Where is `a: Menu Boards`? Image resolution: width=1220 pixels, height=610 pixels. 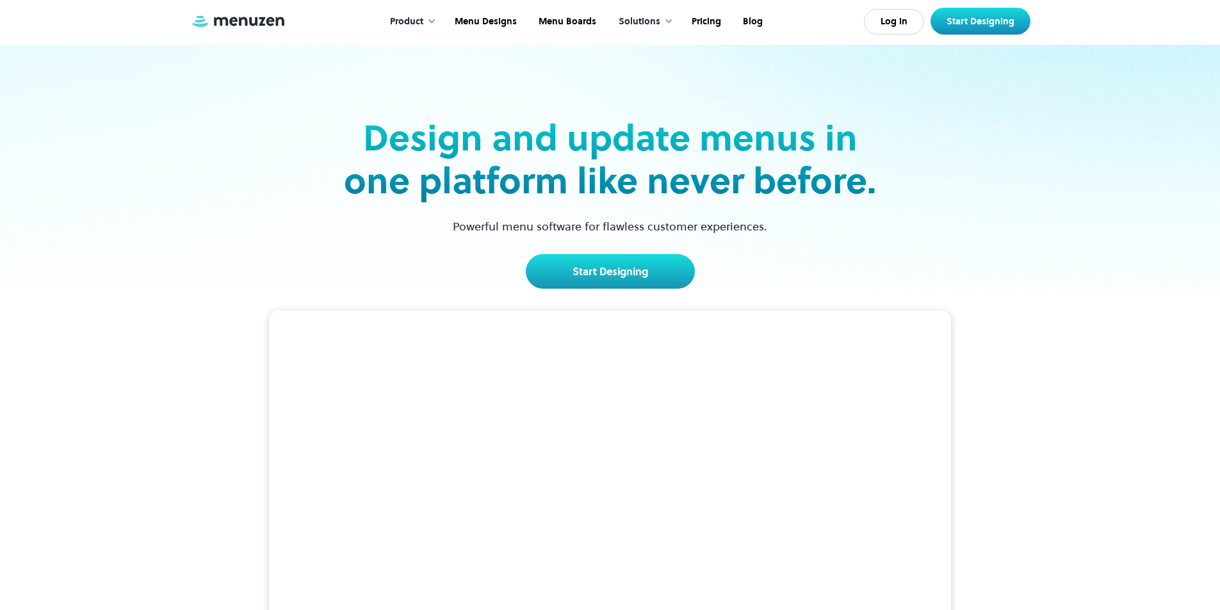
a: Menu Boards is located at coordinates (566, 22).